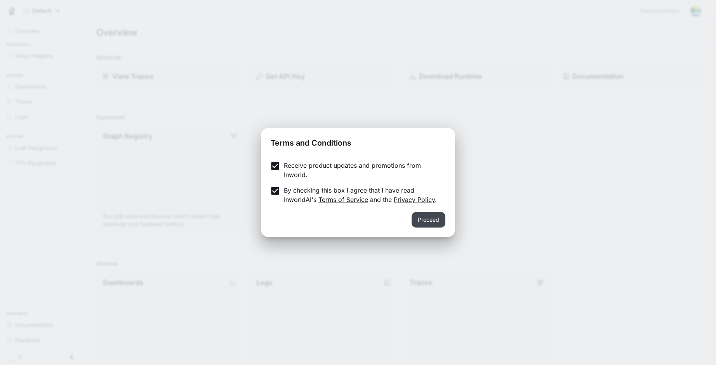 This screenshot has width=716, height=365. Describe the element at coordinates (343, 200) in the screenshot. I see `a: Terms of Service` at that location.